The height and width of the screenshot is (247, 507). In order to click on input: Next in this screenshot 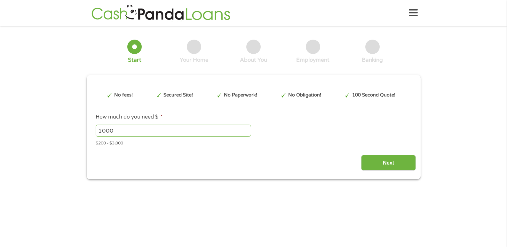, I will do `click(389, 163)`.